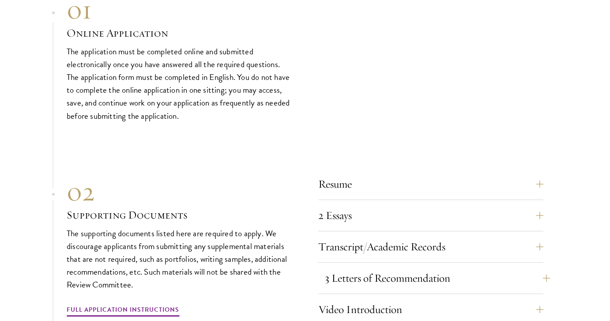 The height and width of the screenshot is (321, 610). What do you see at coordinates (431, 247) in the screenshot?
I see `button: Transcript/Academic Records` at bounding box center [431, 247].